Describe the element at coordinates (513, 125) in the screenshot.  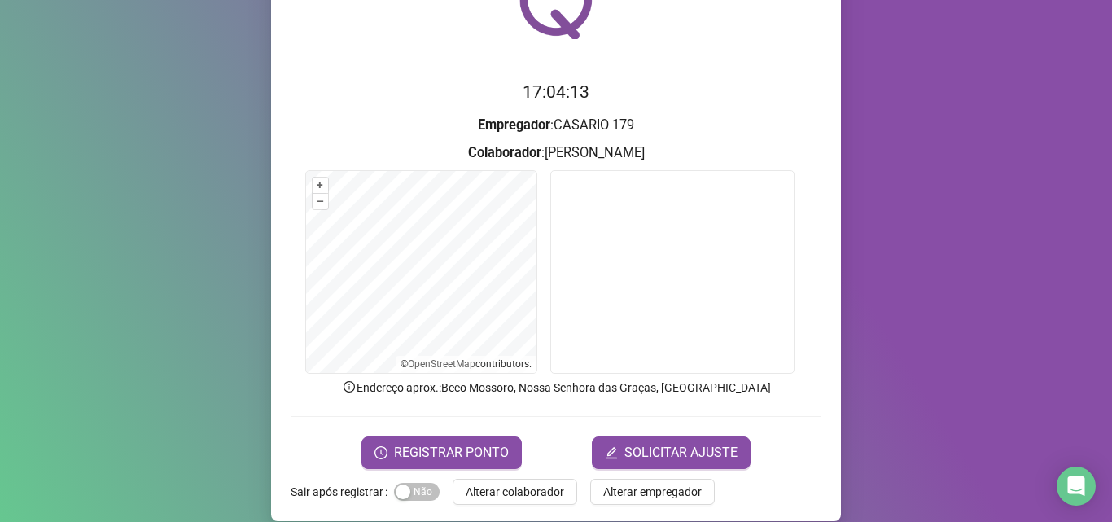
I see `strong: Empregador` at that location.